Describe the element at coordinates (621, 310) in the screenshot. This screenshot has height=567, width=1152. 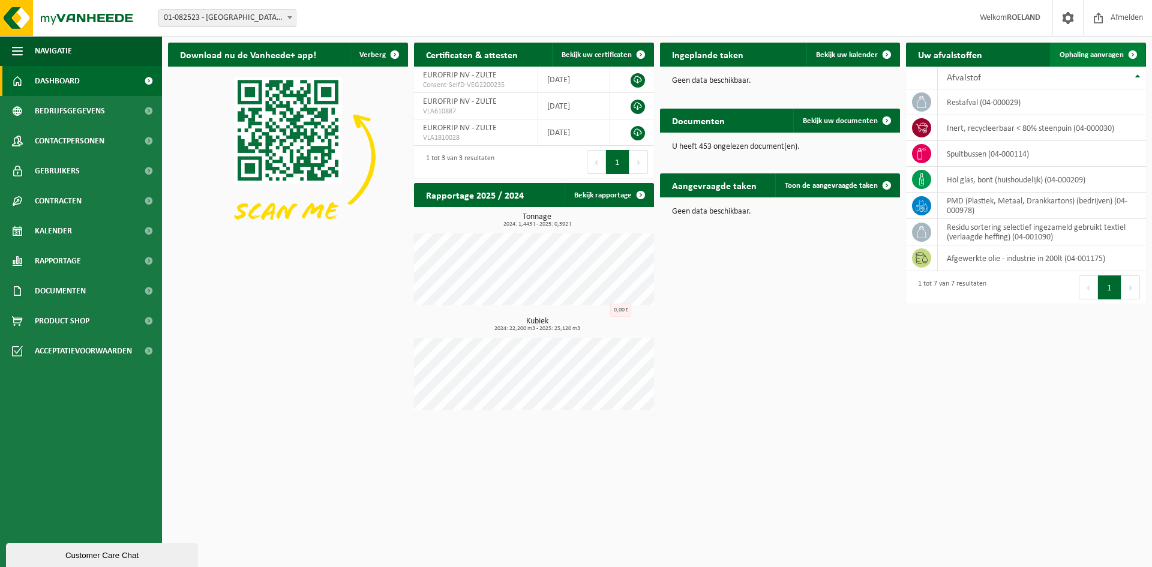
I see `div: 0,00 t` at that location.